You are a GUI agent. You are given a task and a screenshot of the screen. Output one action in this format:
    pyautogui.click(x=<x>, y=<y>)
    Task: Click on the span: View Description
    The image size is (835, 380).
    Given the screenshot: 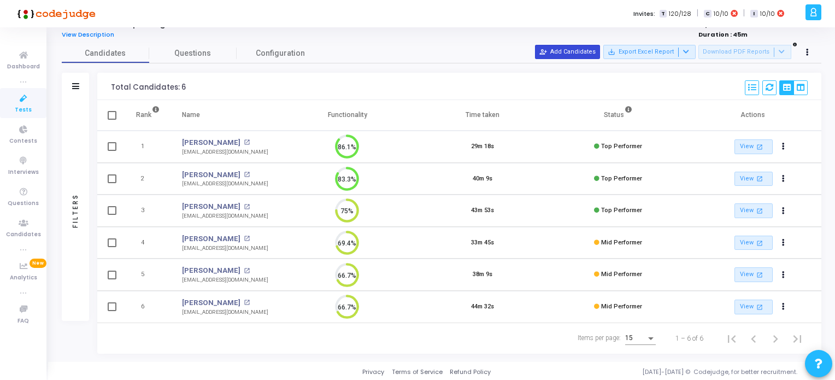 What is the action you would take?
    pyautogui.click(x=88, y=34)
    